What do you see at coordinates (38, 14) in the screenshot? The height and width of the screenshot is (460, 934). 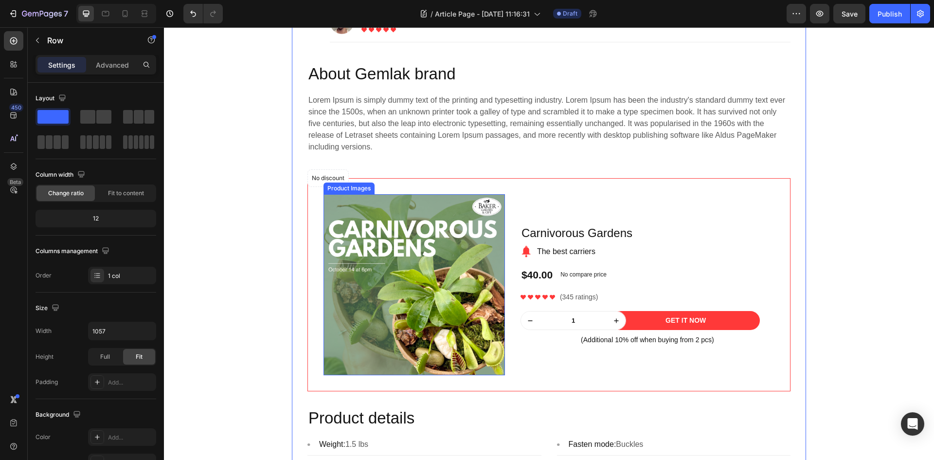 I see `button: 7` at bounding box center [38, 14].